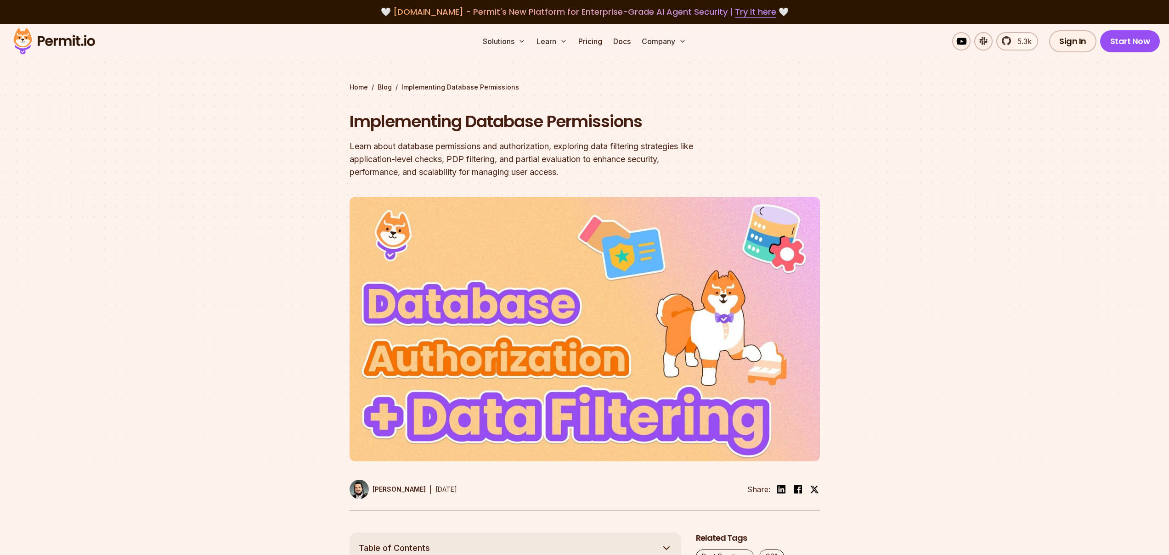 The height and width of the screenshot is (555, 1169). What do you see at coordinates (814, 490) in the screenshot?
I see `button: twitter` at bounding box center [814, 490].